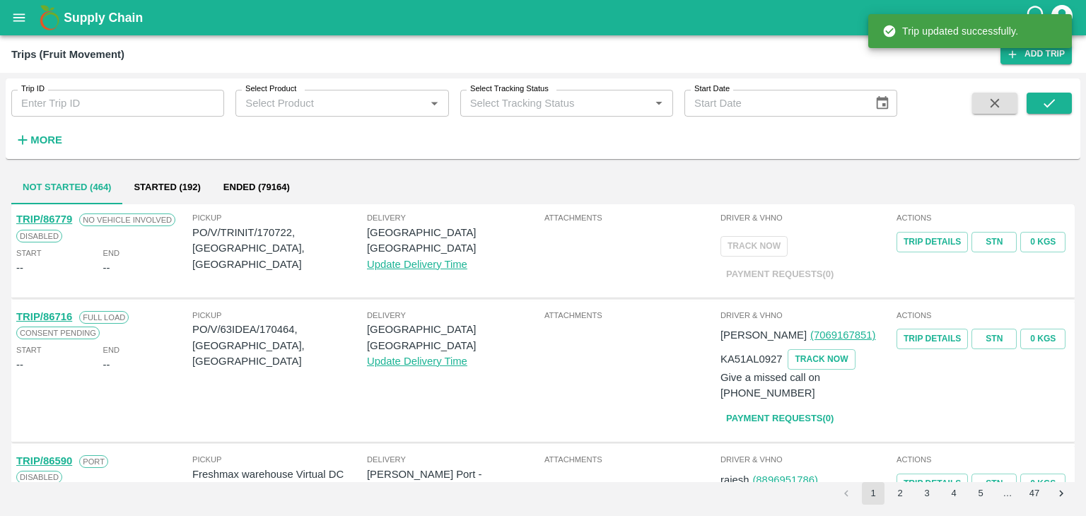  I want to click on button: More, so click(38, 140).